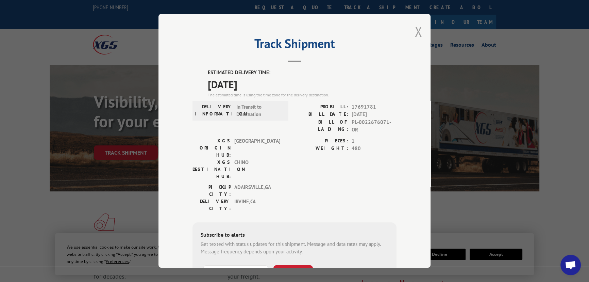  Describe the element at coordinates (321, 148) in the screenshot. I see `label: WEIGHT:` at that location.